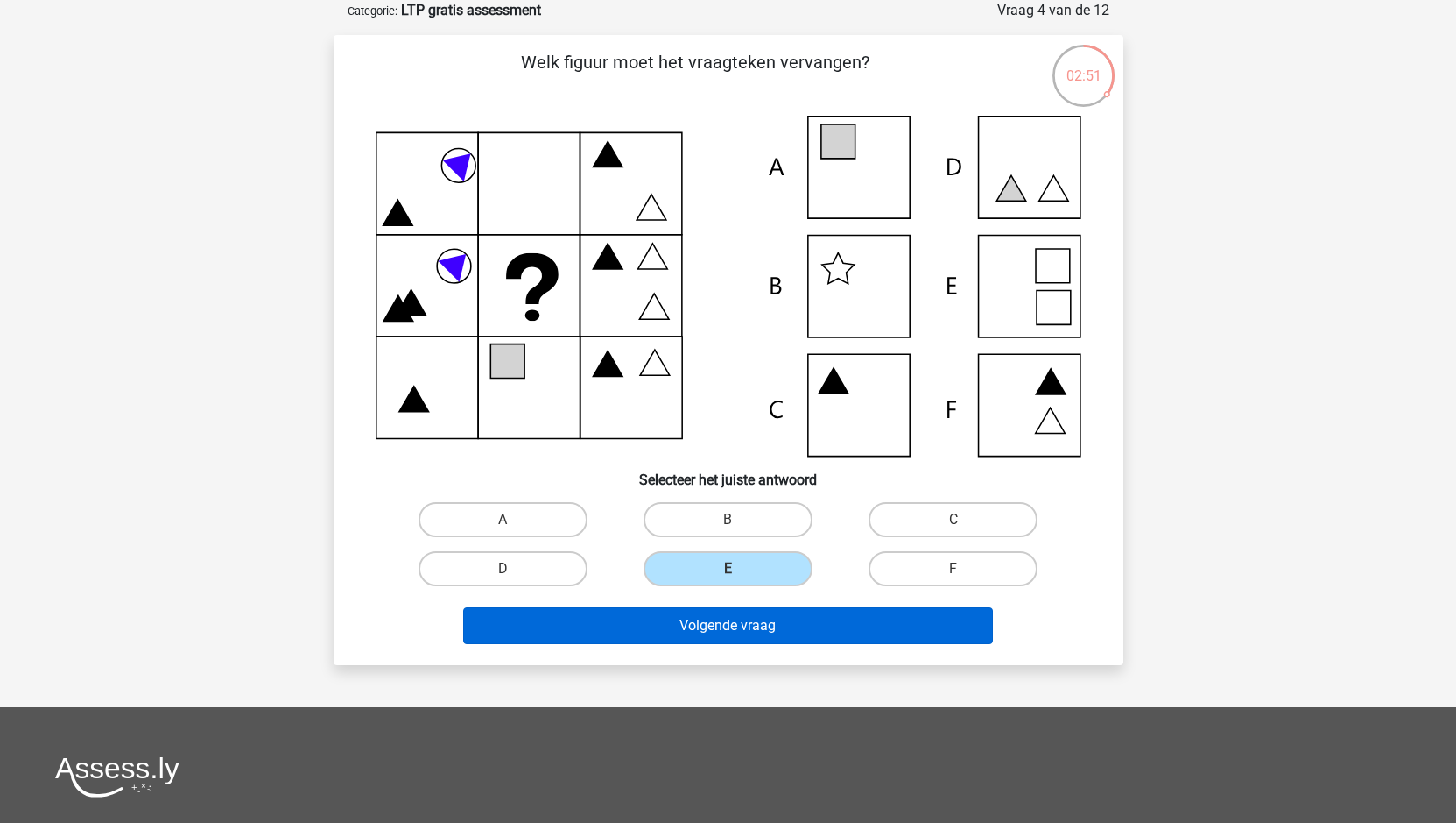 This screenshot has width=1456, height=823. I want to click on label: E, so click(728, 569).